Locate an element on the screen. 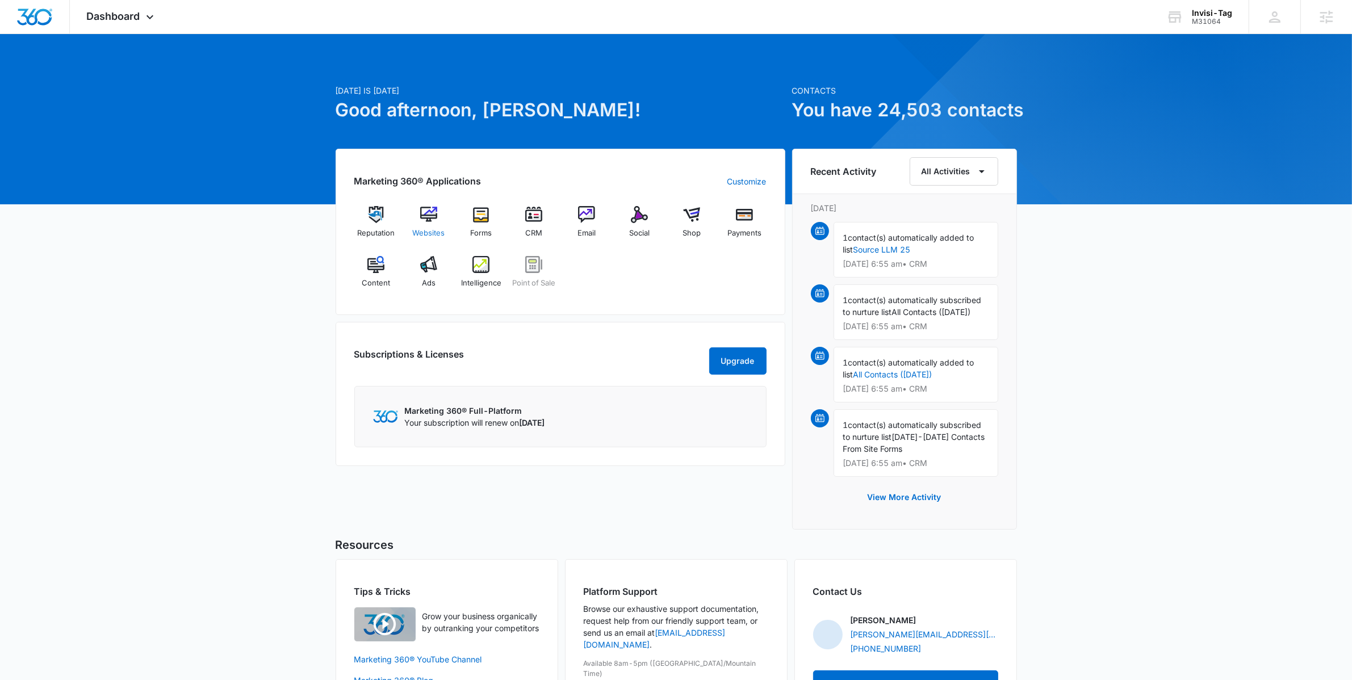 The height and width of the screenshot is (680, 1352). h6: Recent Activity is located at coordinates (844, 171).